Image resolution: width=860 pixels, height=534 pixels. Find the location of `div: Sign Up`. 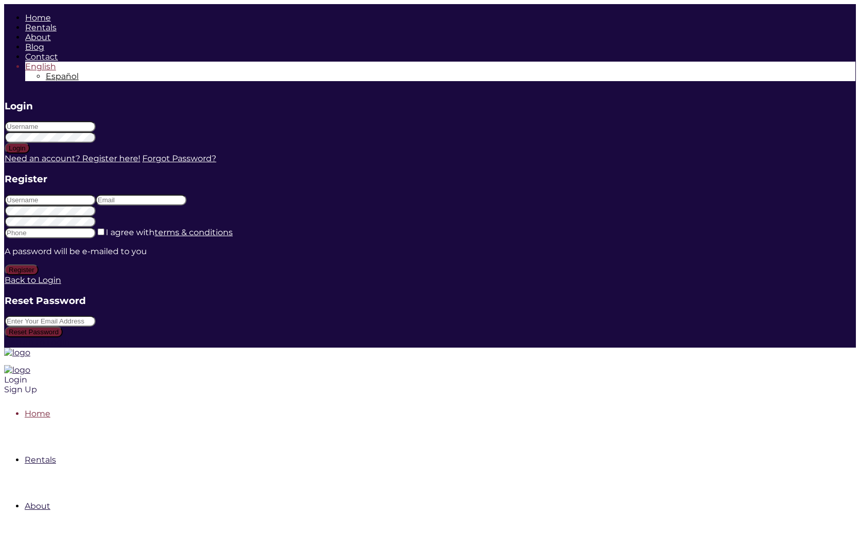

div: Sign Up is located at coordinates (348, 389).